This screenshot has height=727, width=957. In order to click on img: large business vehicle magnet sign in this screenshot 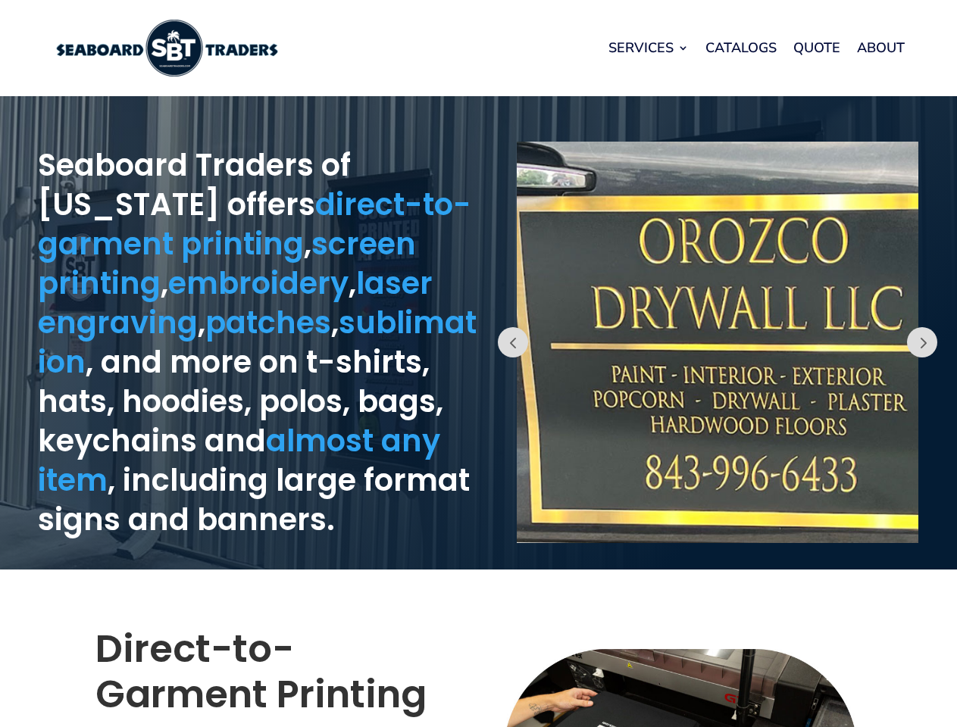, I will do `click(717, 342)`.